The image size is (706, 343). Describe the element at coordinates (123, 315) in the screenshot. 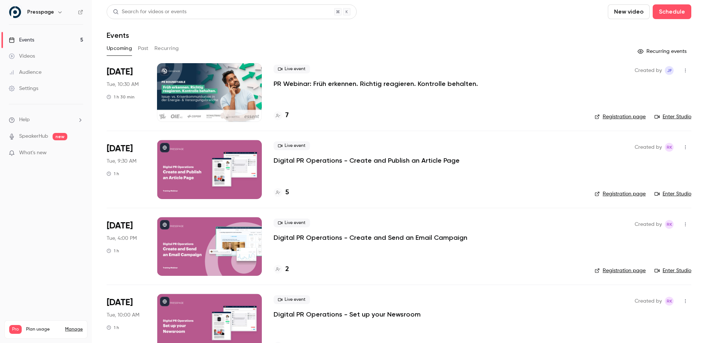

I see `span: Tue, 10:00 AM` at that location.